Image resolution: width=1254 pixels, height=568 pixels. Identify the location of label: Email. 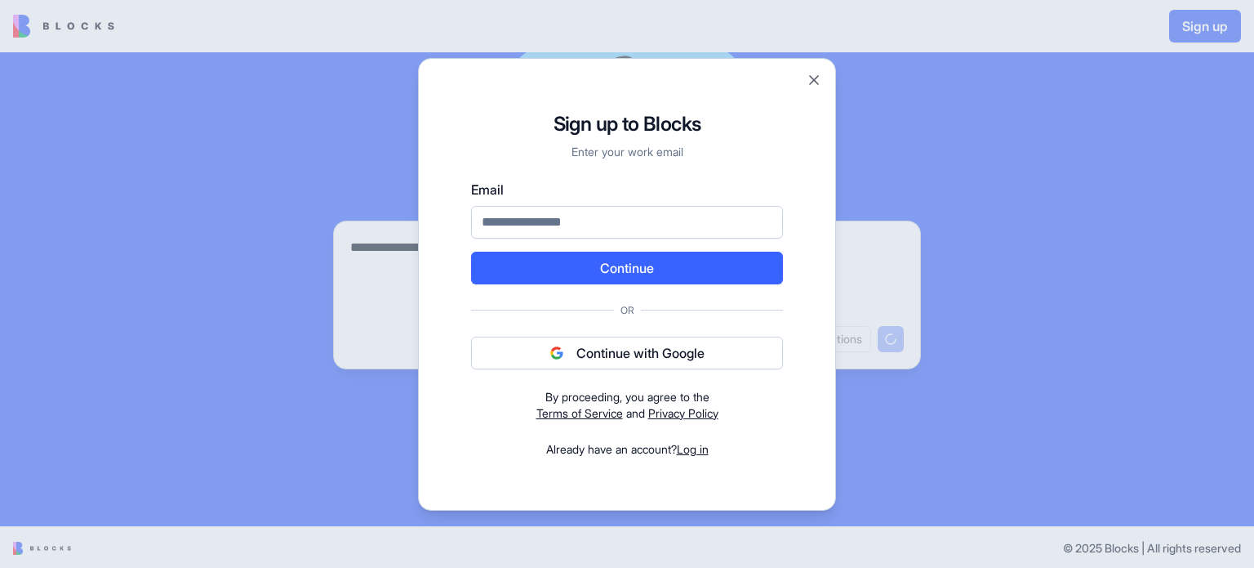
(627, 189).